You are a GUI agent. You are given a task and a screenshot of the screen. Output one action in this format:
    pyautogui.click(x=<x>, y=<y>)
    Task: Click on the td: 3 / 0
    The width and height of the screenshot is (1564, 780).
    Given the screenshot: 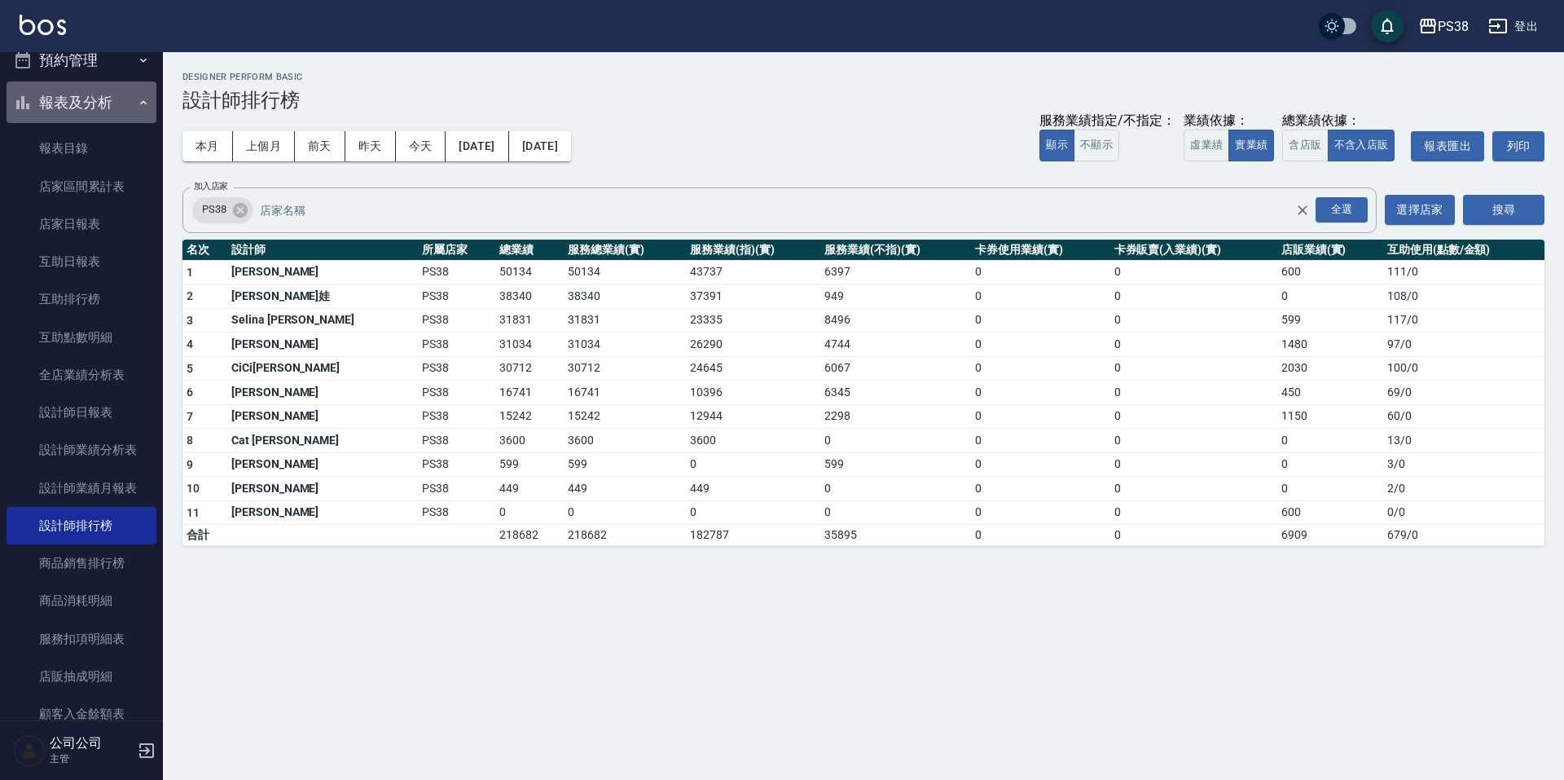 What is the action you would take?
    pyautogui.click(x=1464, y=464)
    